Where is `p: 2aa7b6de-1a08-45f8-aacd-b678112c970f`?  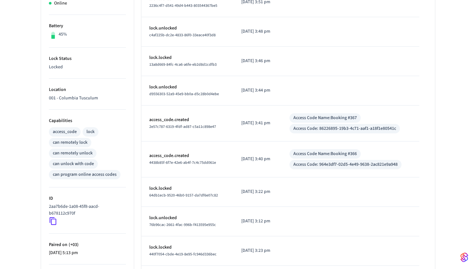
p: 2aa7b6de-1a08-45f8-aacd-b678112c970f is located at coordinates (86, 210).